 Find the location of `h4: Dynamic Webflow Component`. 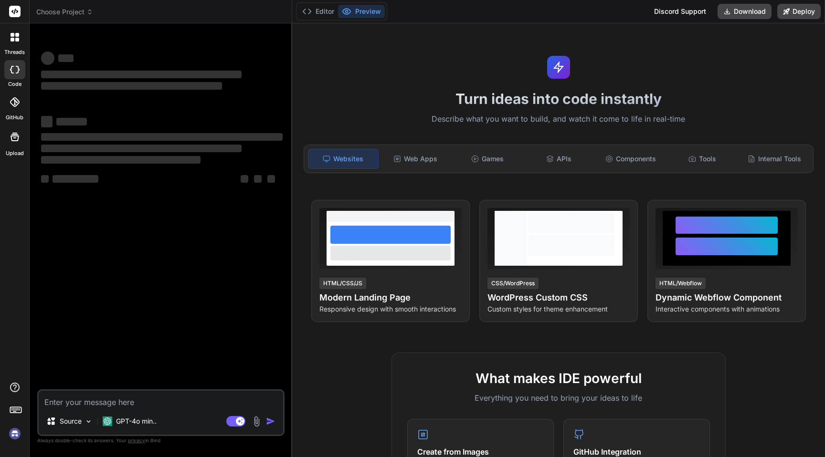

h4: Dynamic Webflow Component is located at coordinates (727, 298).